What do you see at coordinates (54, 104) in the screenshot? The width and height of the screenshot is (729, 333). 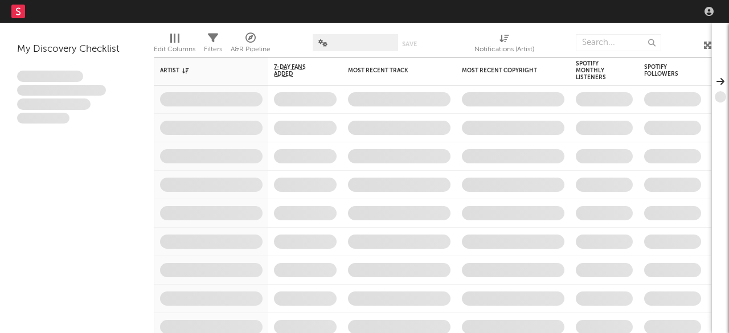 I see `span: Praesent ac interdum` at bounding box center [54, 104].